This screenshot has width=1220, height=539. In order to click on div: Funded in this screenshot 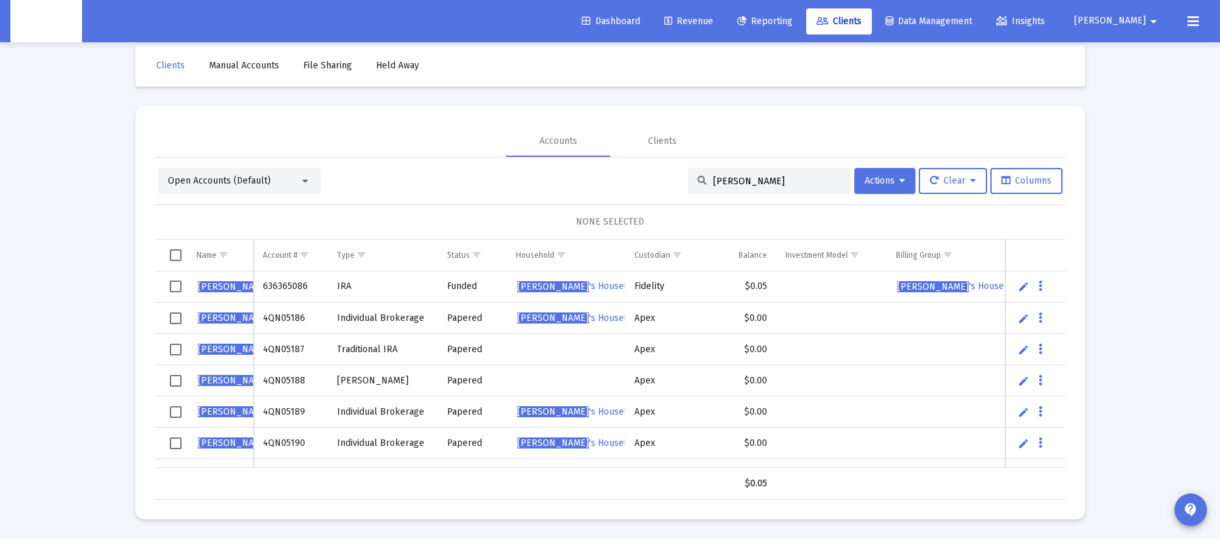, I will do `click(473, 286)`.